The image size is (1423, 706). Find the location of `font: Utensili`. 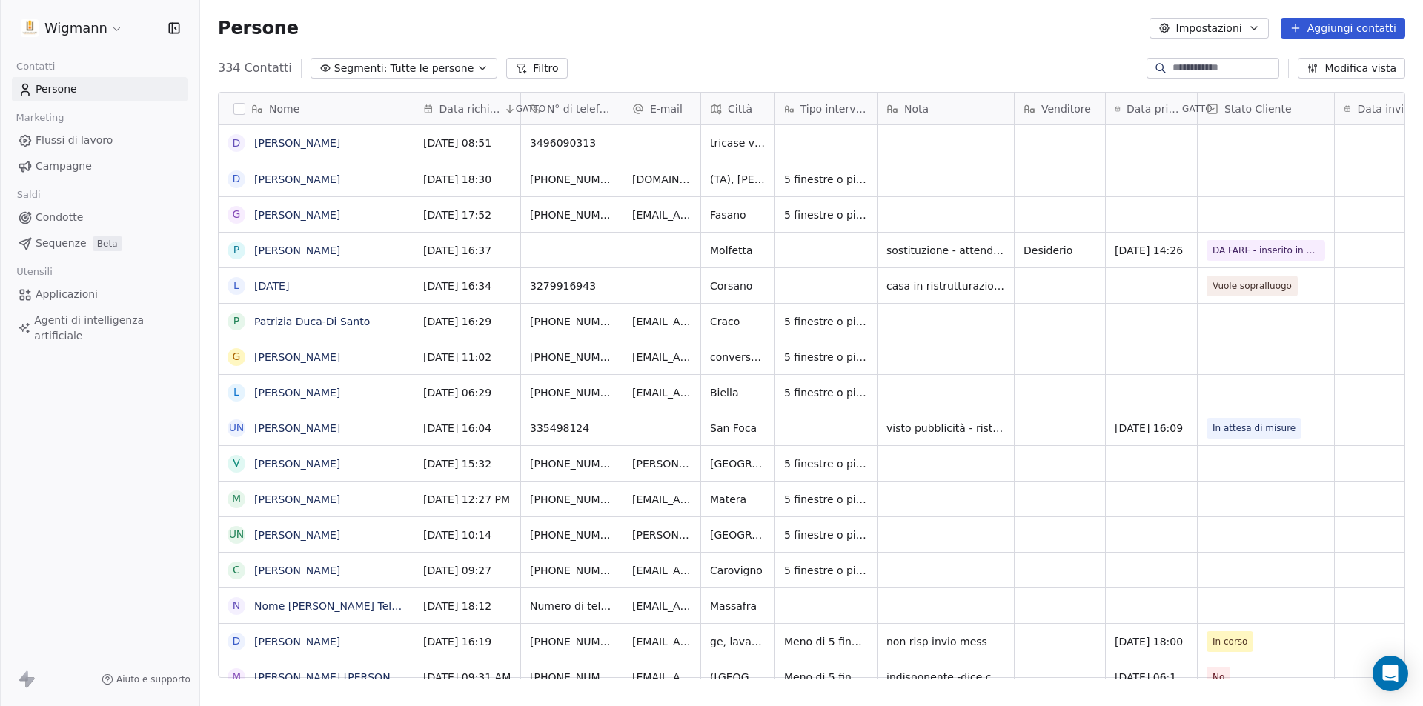

font: Utensili is located at coordinates (34, 271).